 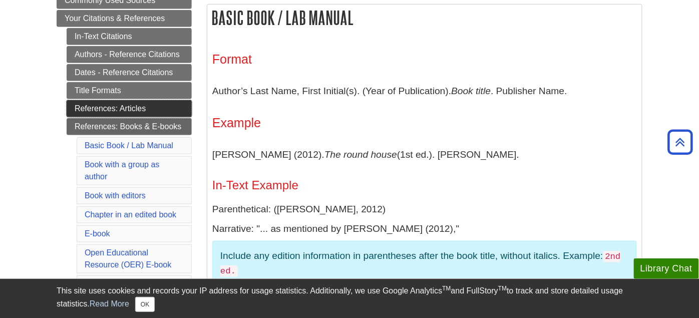 What do you see at coordinates (129, 109) in the screenshot?
I see `a: References: Articles` at bounding box center [129, 109].